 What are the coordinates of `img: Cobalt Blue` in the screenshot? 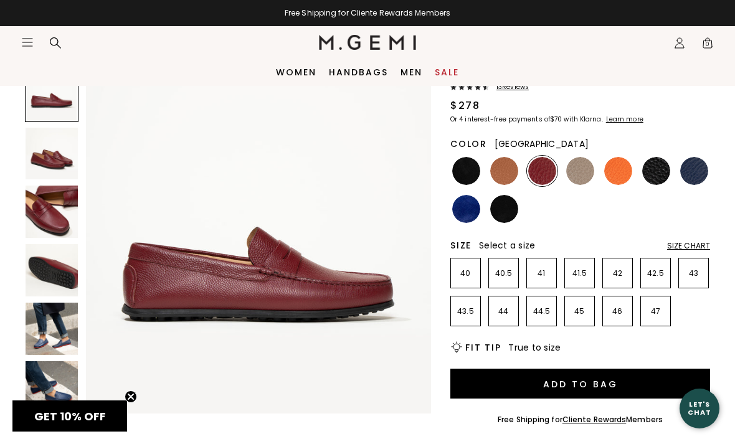 It's located at (466, 209).